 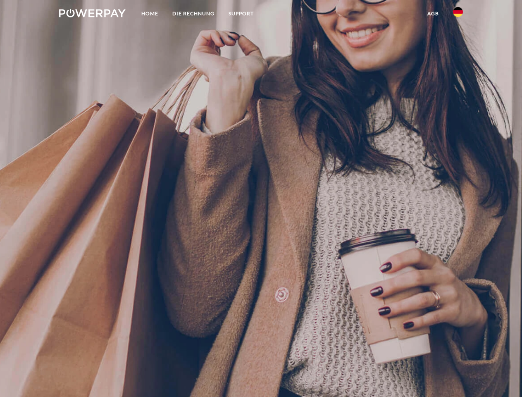 I want to click on a: Home, so click(x=150, y=14).